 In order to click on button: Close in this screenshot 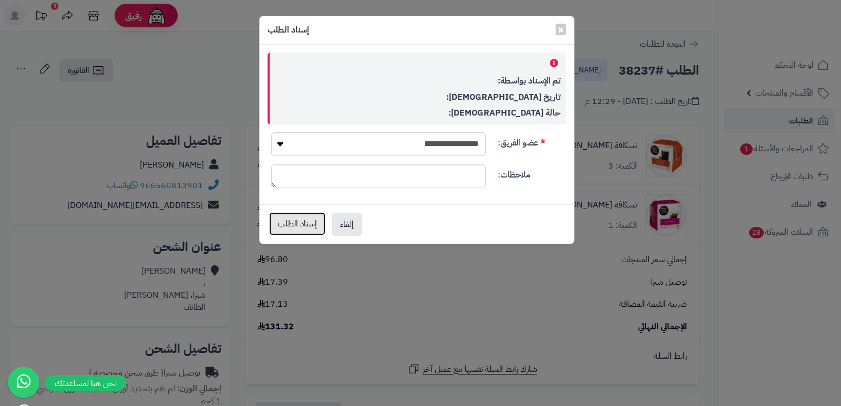, I will do `click(561, 29)`.